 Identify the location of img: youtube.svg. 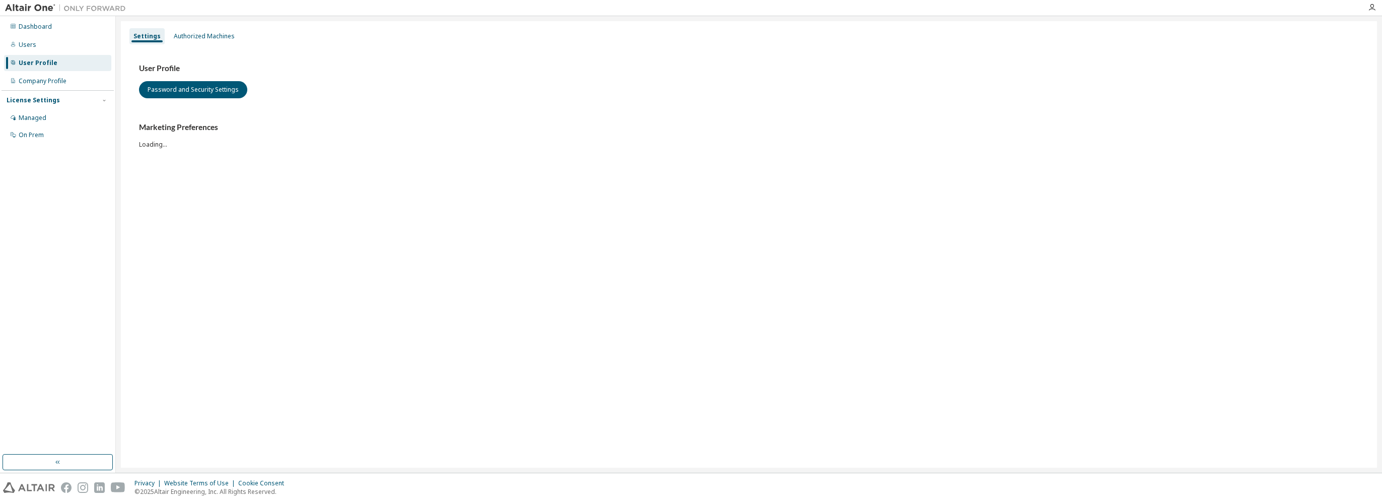
(118, 487).